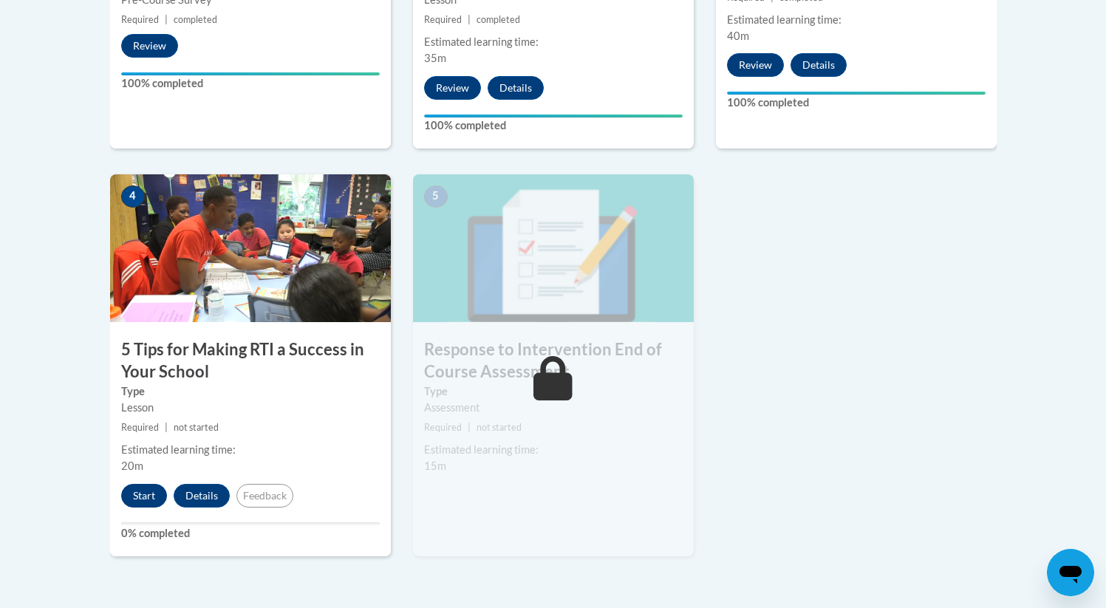  Describe the element at coordinates (554, 361) in the screenshot. I see `h3: Response to Intervention End of Course Assessment` at that location.